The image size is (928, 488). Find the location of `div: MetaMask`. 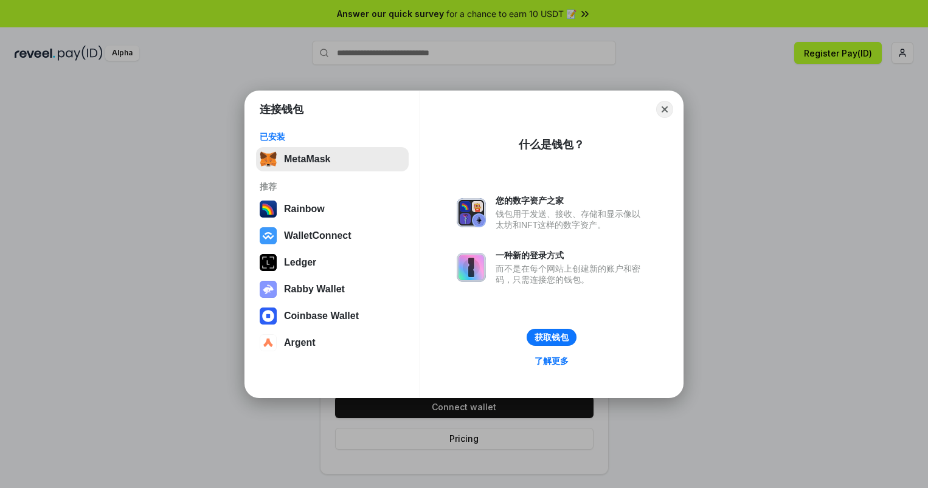

div: MetaMask is located at coordinates (307, 159).